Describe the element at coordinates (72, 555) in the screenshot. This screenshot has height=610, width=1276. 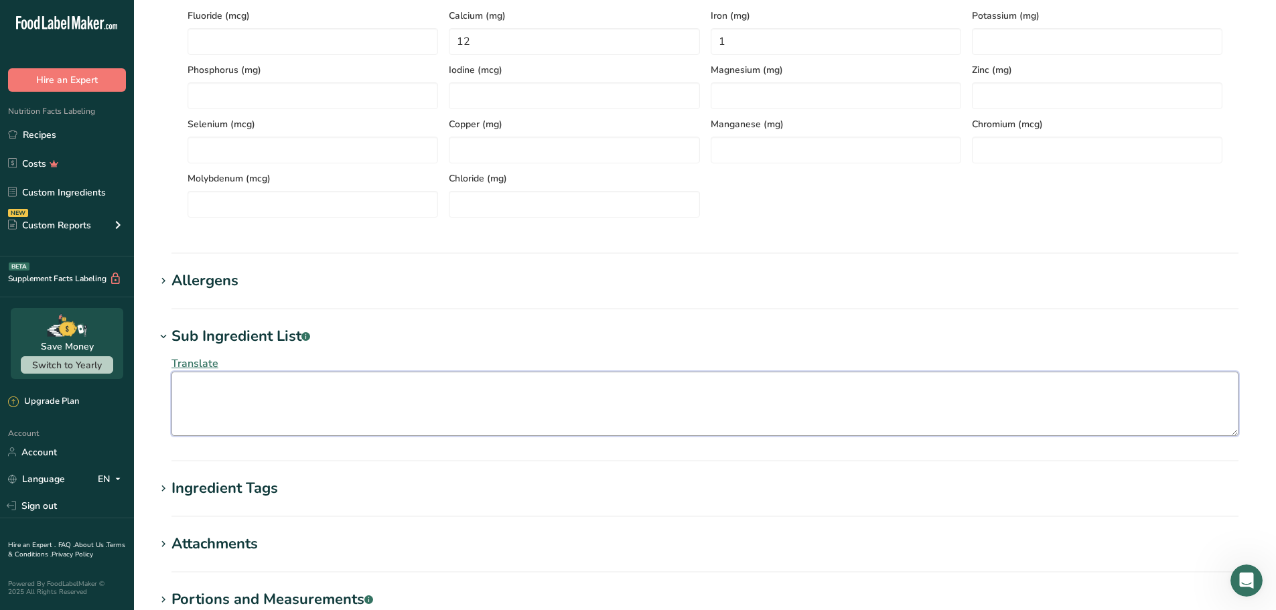
I see `a: Privacy Policy` at that location.